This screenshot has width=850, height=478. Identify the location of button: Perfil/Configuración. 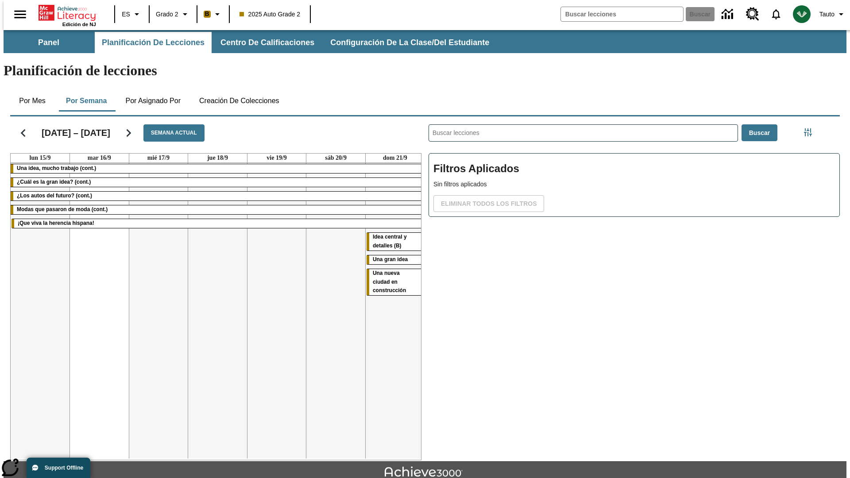
(833, 14).